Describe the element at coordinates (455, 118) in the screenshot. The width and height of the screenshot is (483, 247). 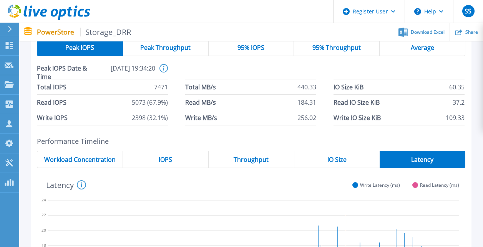
I see `span: 109.33` at that location.